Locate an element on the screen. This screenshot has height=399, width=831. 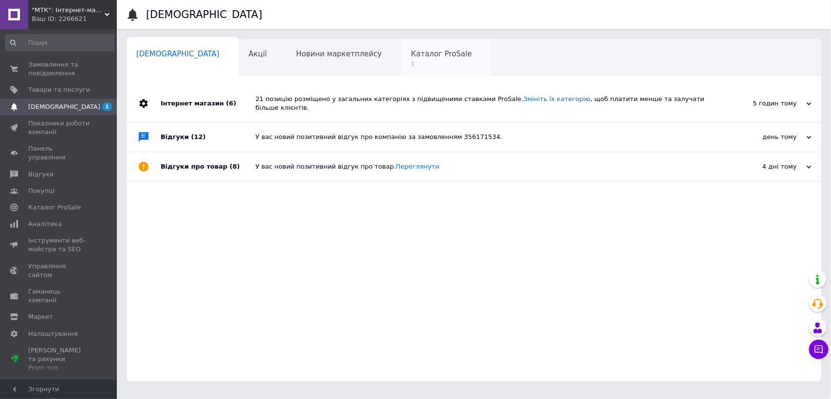
span: Управління сайтом is located at coordinates (59, 271).